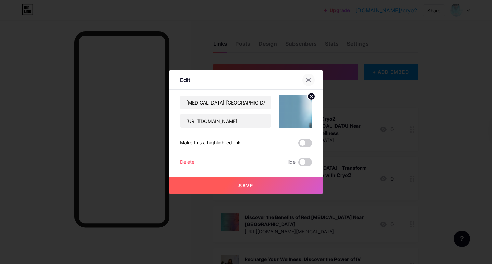 The width and height of the screenshot is (492, 264). I want to click on div: Edit, so click(185, 80).